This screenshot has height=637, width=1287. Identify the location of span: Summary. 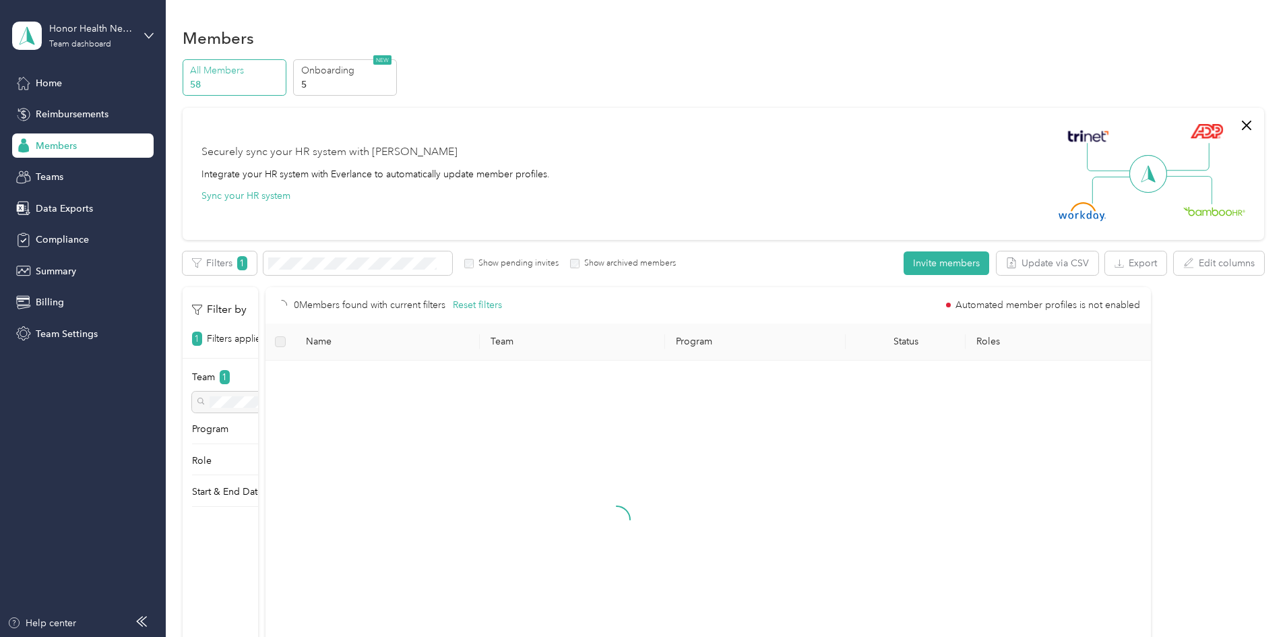
(56, 271).